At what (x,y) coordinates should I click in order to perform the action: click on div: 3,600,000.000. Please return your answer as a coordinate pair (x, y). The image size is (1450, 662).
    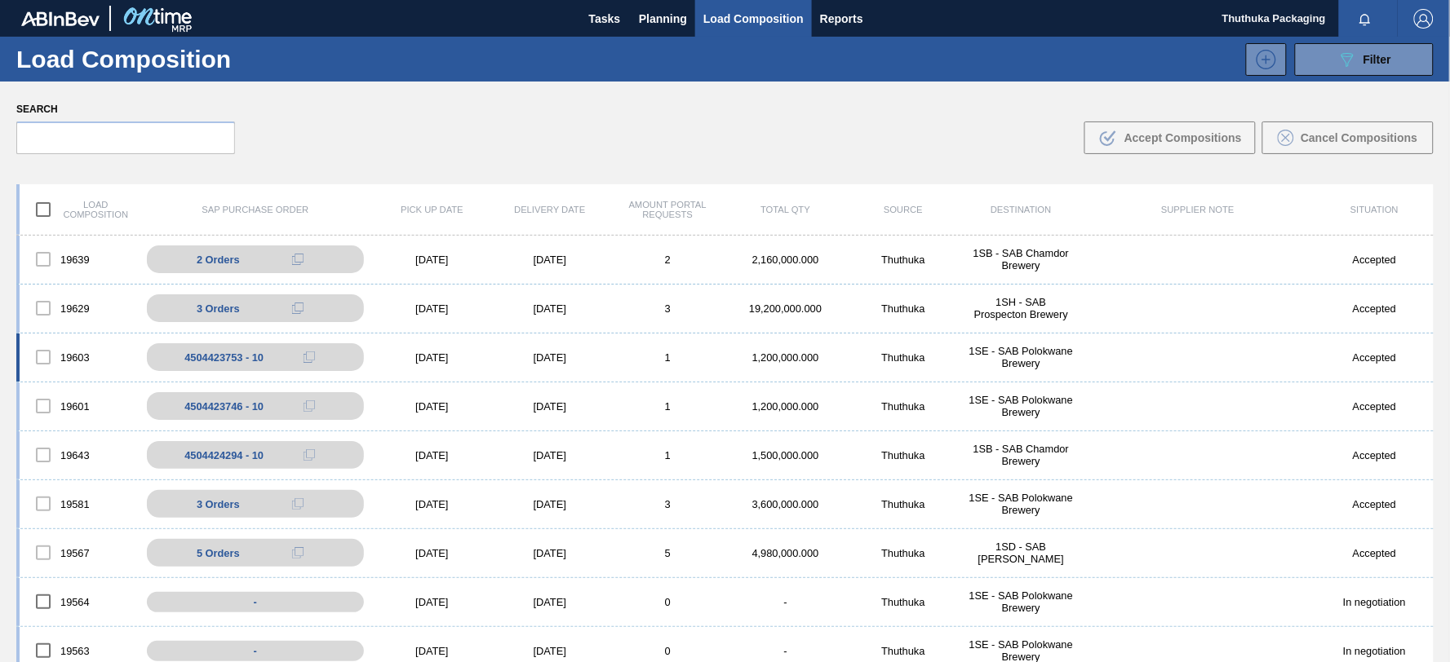
    Looking at the image, I should click on (786, 504).